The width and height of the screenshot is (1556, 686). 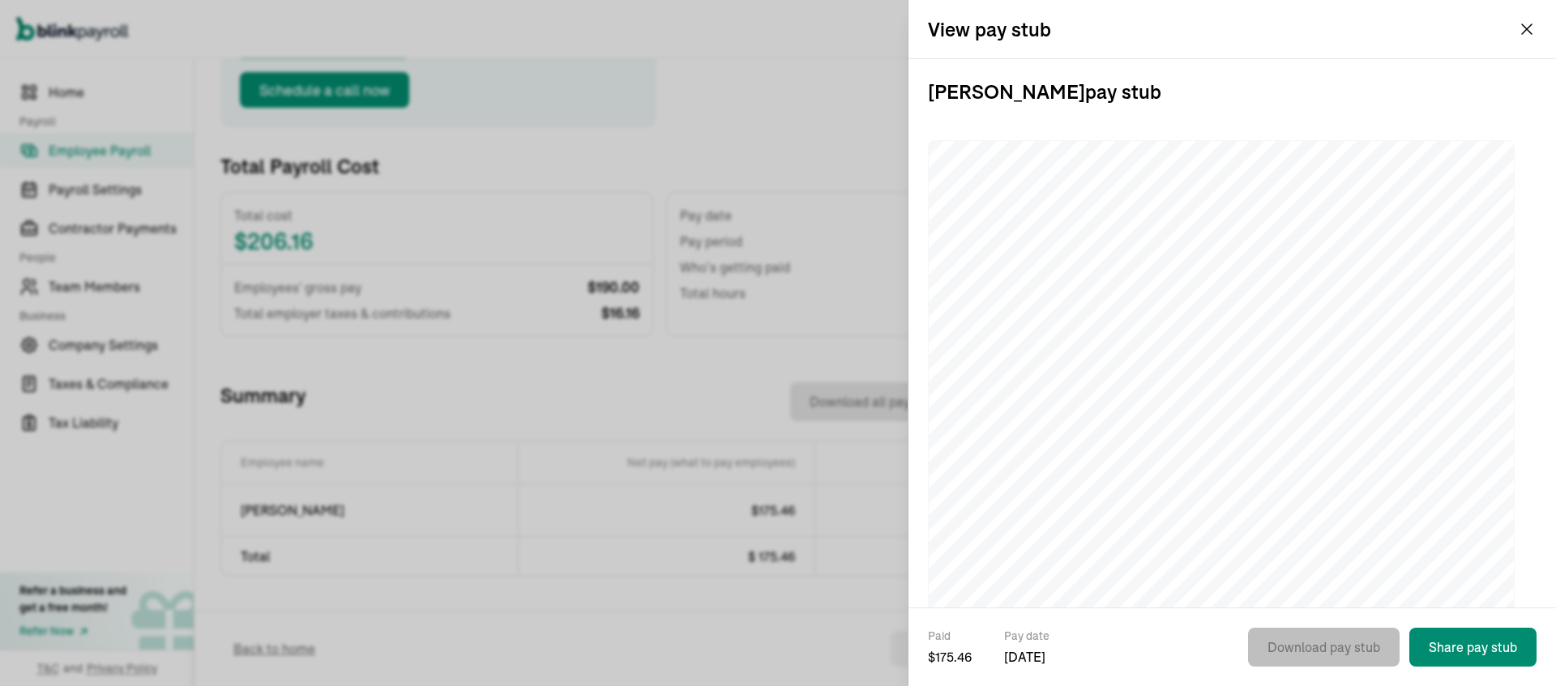 I want to click on button: Share pay stub, so click(x=1472, y=647).